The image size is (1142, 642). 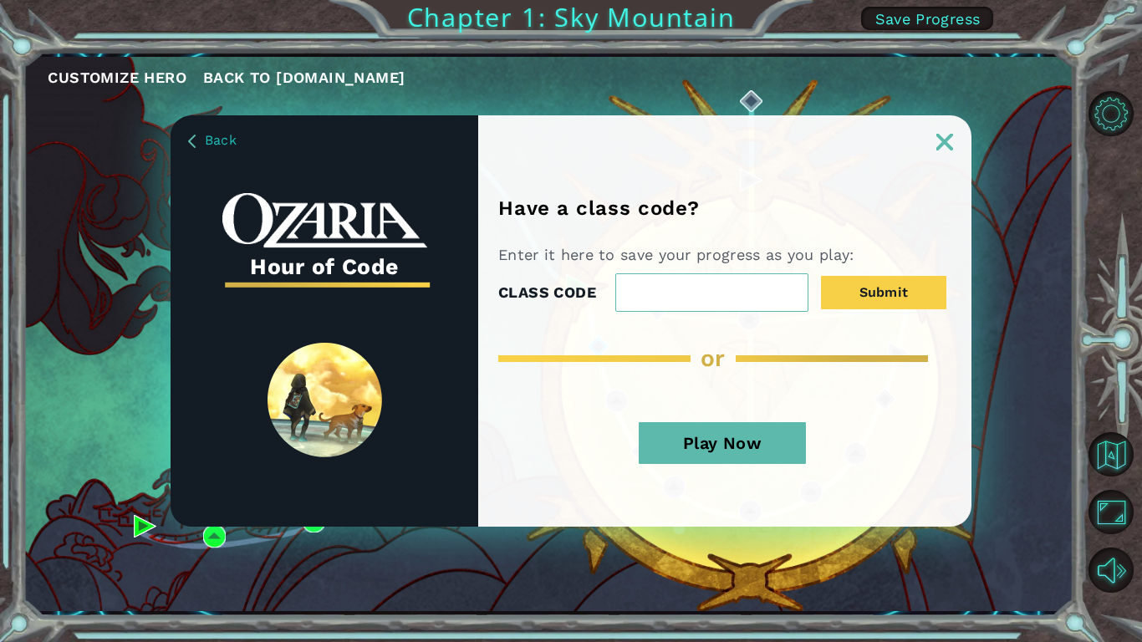 What do you see at coordinates (547, 293) in the screenshot?
I see `label: CLASS CODE` at bounding box center [547, 293].